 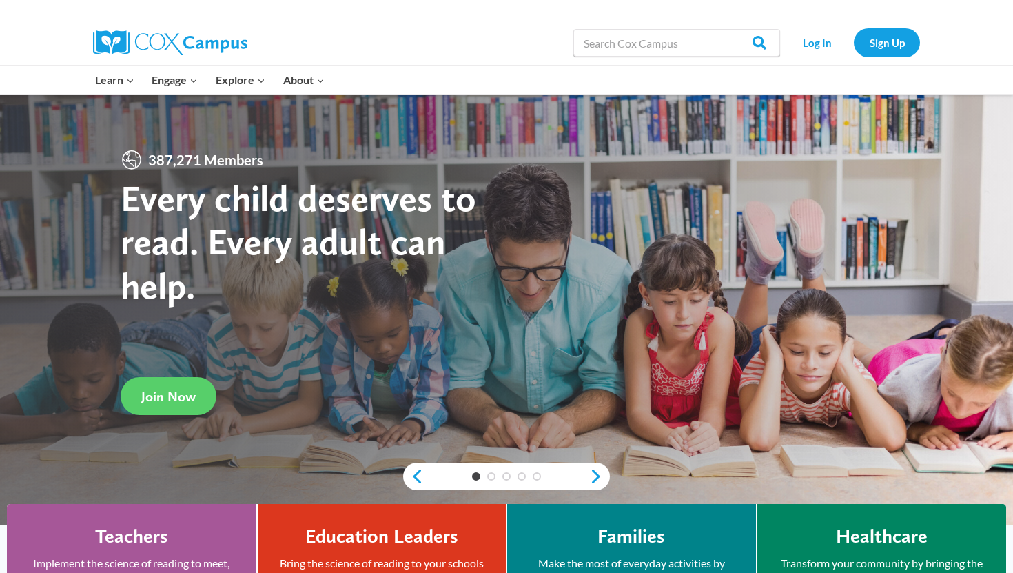 I want to click on span: Explore, so click(x=240, y=80).